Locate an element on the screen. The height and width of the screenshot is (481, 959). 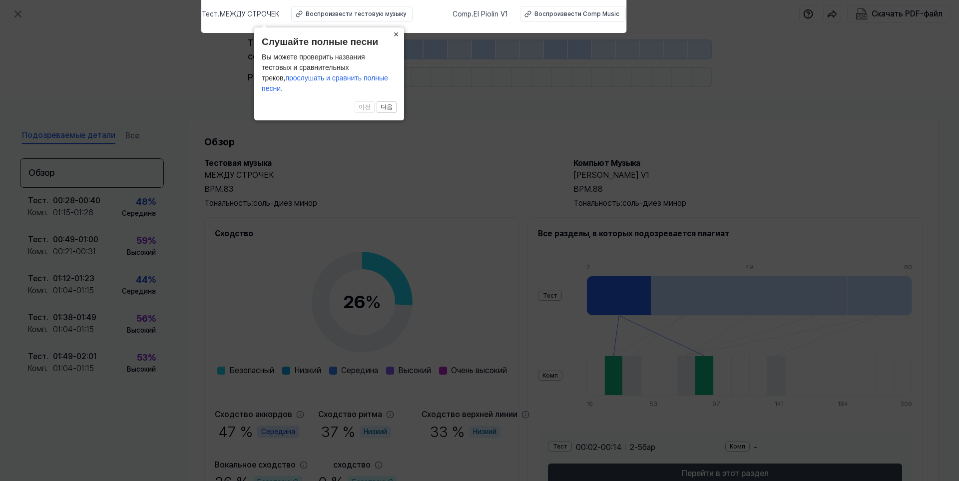
button: 다음 is located at coordinates (387, 107).